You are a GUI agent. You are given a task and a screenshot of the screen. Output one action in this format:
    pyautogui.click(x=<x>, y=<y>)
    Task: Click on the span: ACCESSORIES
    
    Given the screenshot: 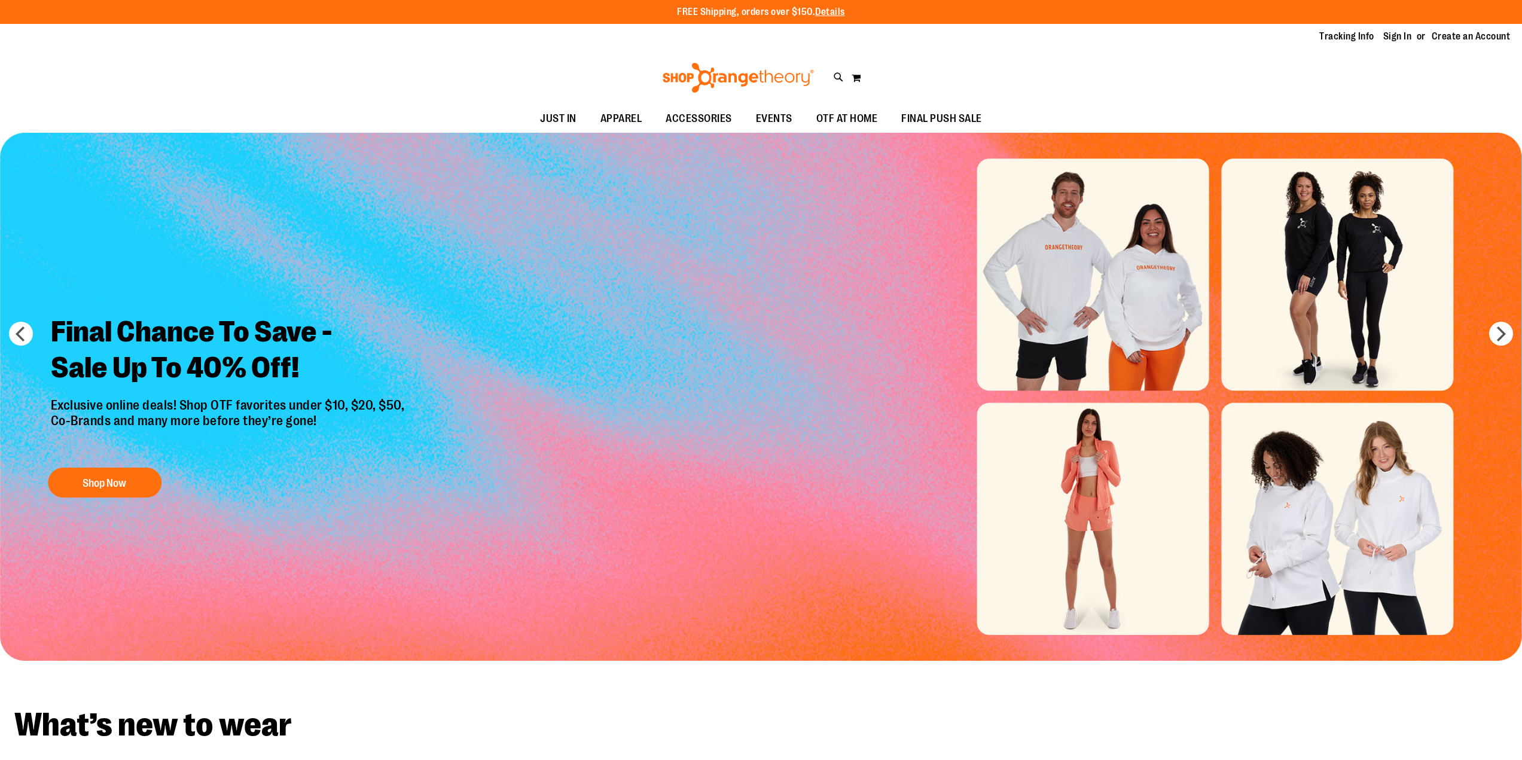 What is the action you would take?
    pyautogui.click(x=698, y=118)
    